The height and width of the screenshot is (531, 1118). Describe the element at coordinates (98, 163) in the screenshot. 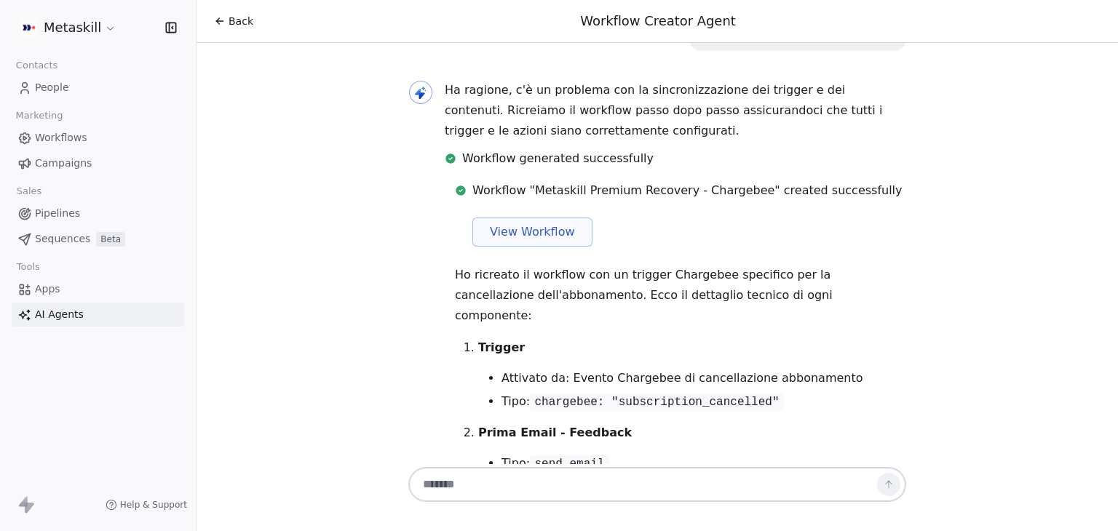

I see `a: Campaigns` at that location.